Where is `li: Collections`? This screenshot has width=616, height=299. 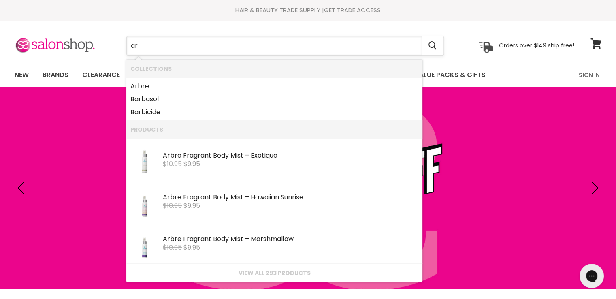
li: Collections is located at coordinates (274, 68).